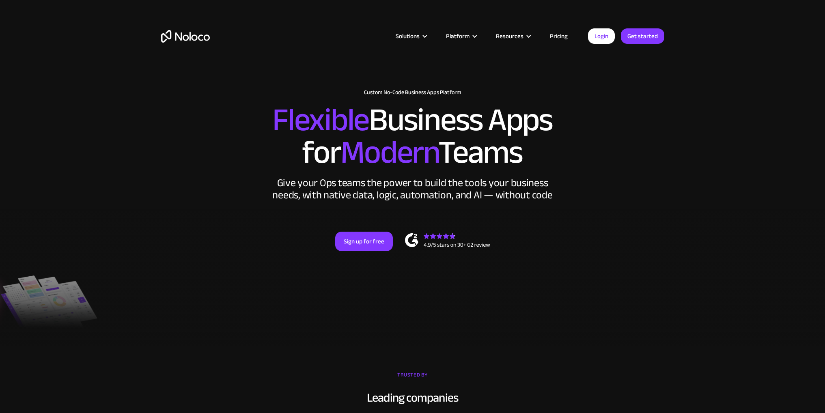  Describe the element at coordinates (320, 120) in the screenshot. I see `span: Flexible` at that location.